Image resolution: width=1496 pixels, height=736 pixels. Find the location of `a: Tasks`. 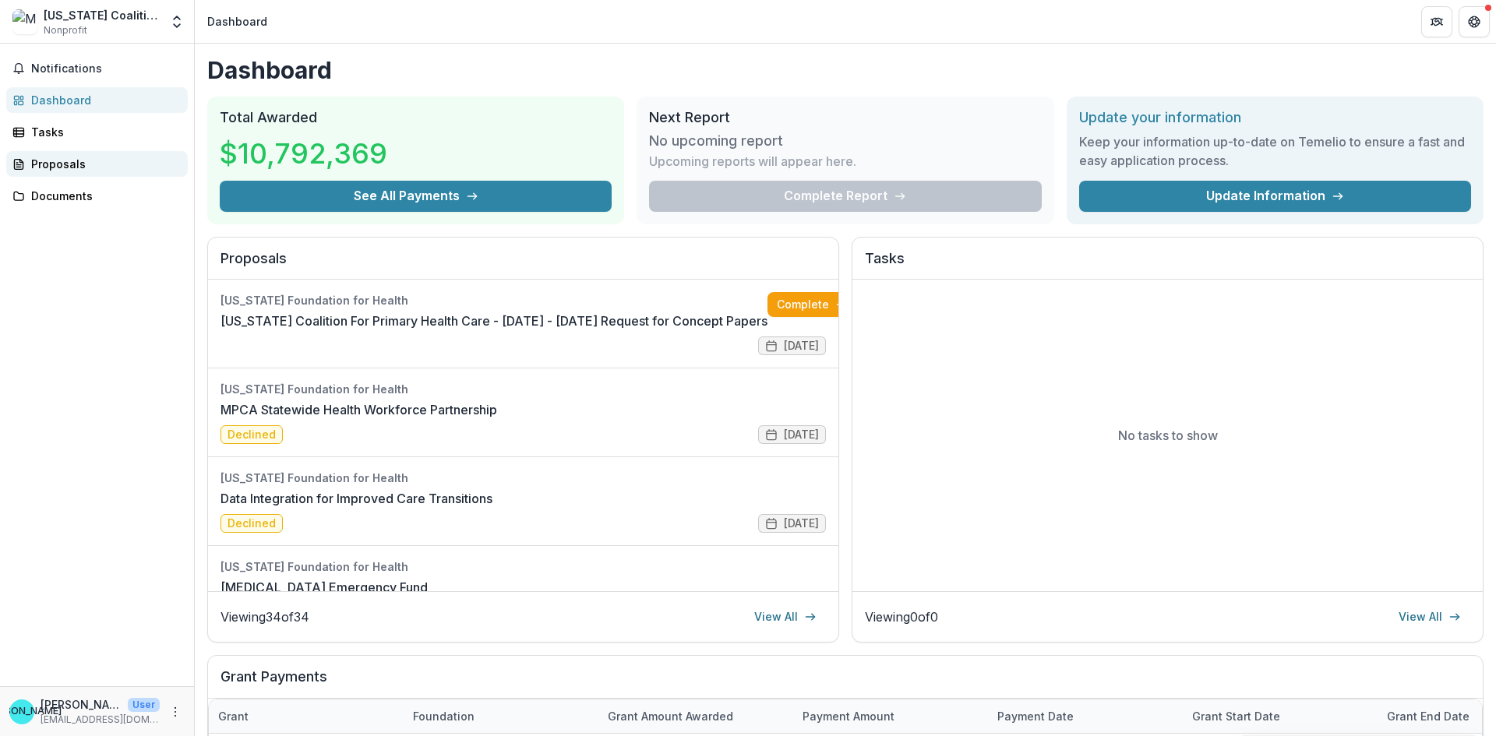

a: Tasks is located at coordinates (97, 132).